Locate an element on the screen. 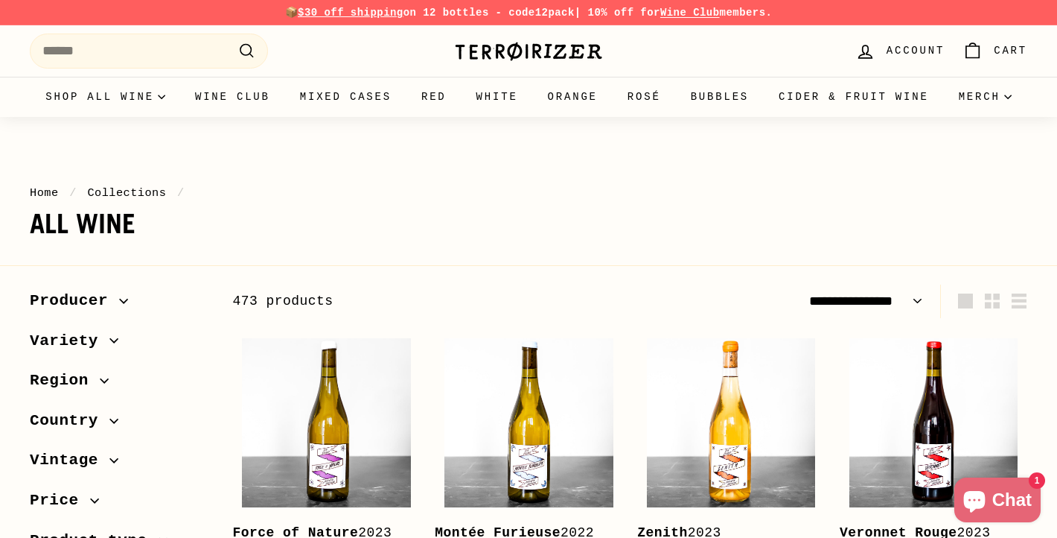 This screenshot has width=1057, height=538. button: Price is located at coordinates (119, 504).